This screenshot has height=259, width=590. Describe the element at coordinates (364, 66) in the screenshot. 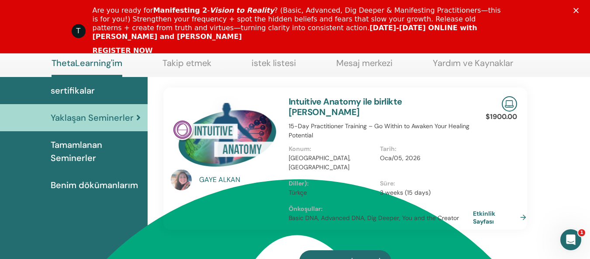

I see `a: Mesaj merkezi` at that location.